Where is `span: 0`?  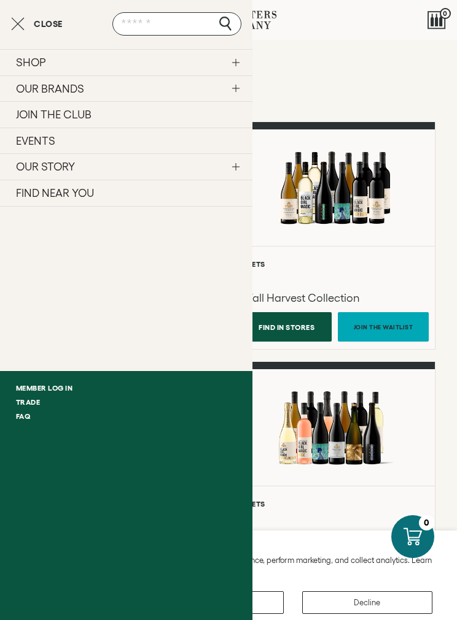 span: 0 is located at coordinates (445, 13).